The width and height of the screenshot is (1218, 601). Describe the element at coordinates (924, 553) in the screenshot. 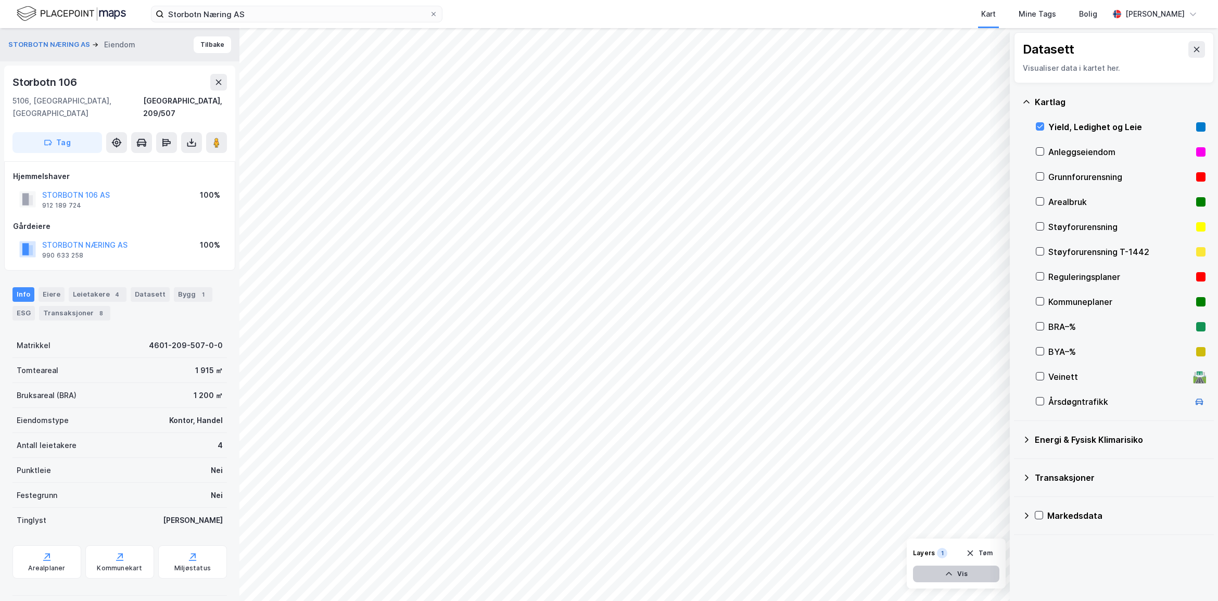

I see `div: Layers` at that location.